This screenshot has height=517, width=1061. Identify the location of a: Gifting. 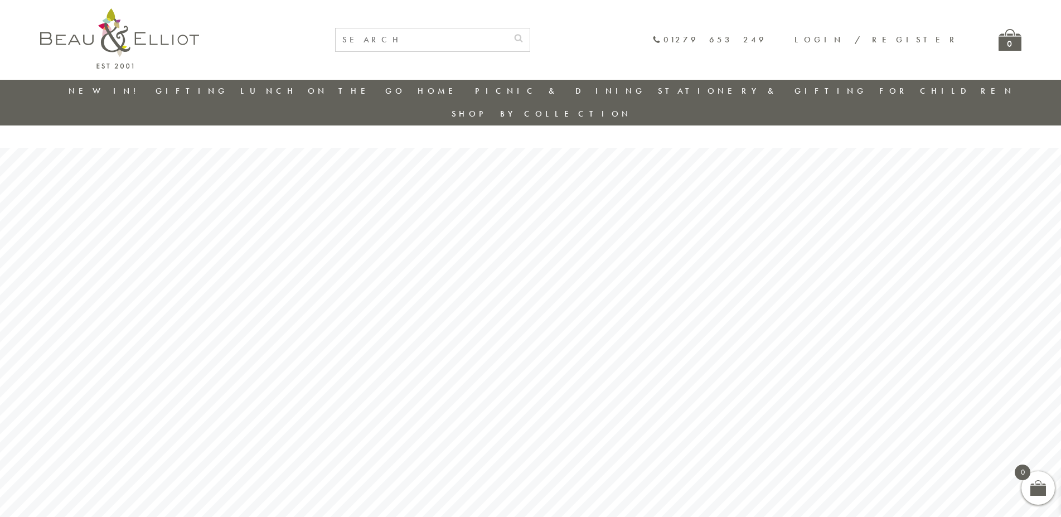
(192, 91).